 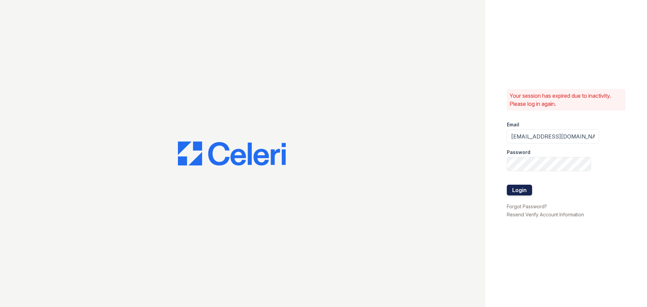 What do you see at coordinates (513, 125) in the screenshot?
I see `label: Email` at bounding box center [513, 125].